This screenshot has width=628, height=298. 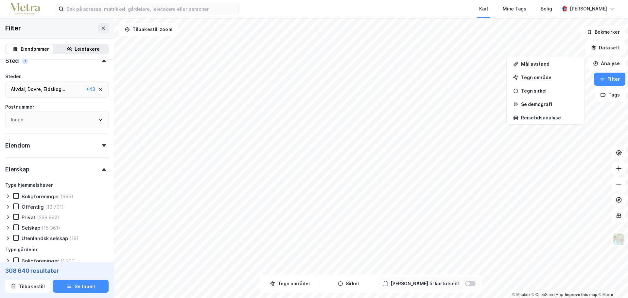 What do you see at coordinates (607, 63) in the screenshot?
I see `button: Analyse` at bounding box center [607, 63].